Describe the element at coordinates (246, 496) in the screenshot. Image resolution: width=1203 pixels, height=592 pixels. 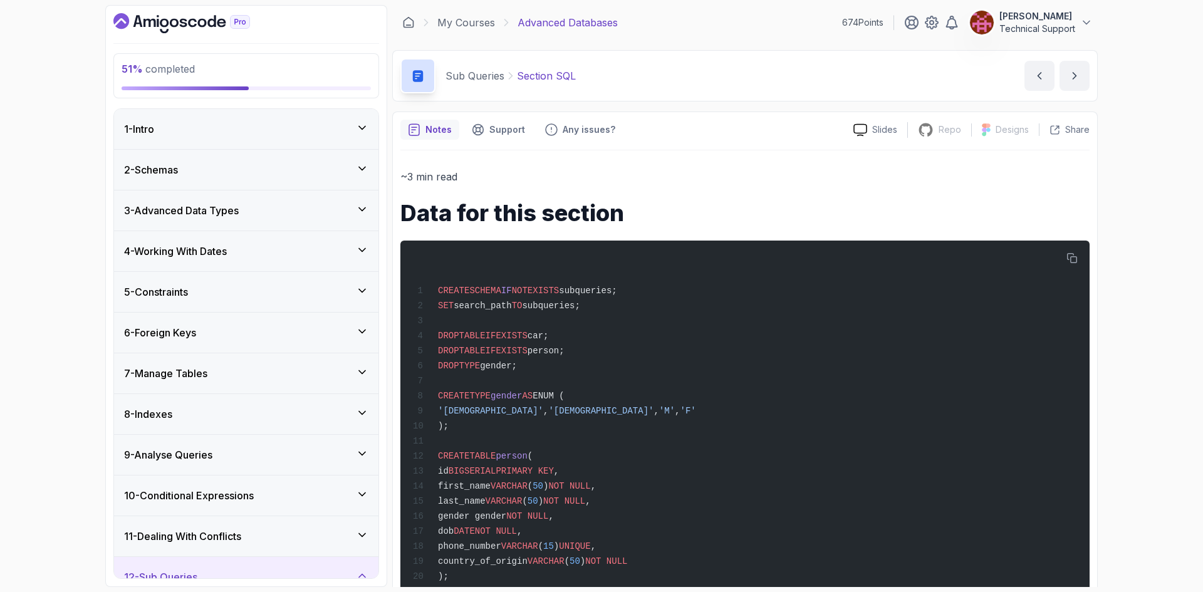
I see `button: 10-Conditional Expressions` at that location.